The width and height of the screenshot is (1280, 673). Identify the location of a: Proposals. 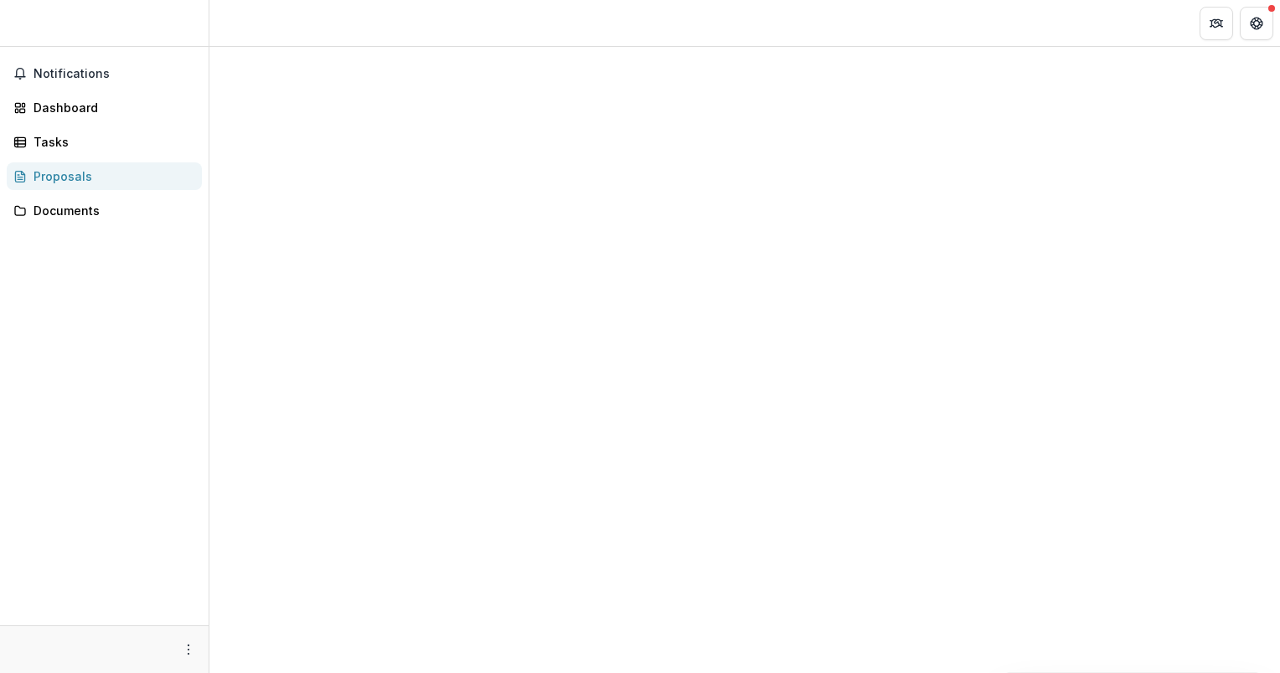
(104, 176).